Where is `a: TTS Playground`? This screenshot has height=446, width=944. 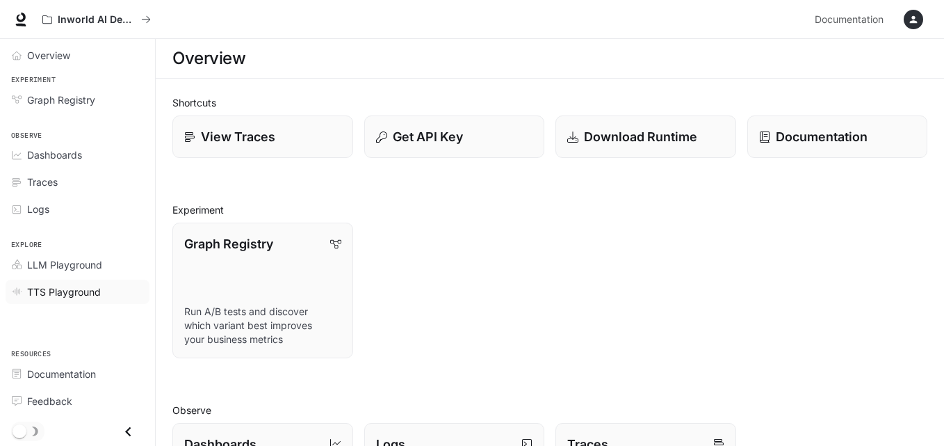
a: TTS Playground is located at coordinates (77, 291).